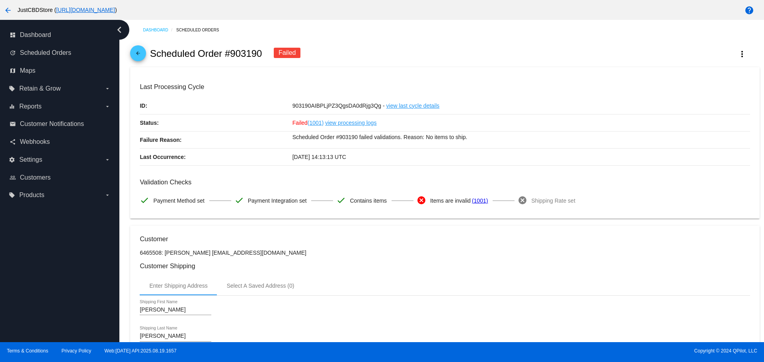  I want to click on span: Customer Notifications, so click(52, 124).